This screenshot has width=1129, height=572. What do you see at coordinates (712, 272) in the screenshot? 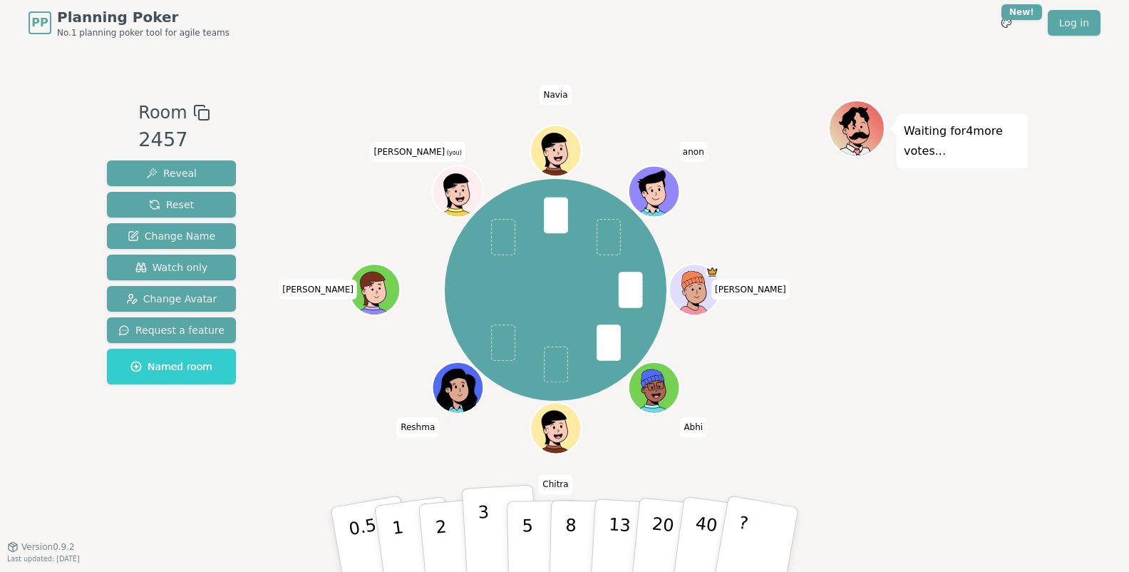
I see `span: Steve is the host` at bounding box center [712, 272].